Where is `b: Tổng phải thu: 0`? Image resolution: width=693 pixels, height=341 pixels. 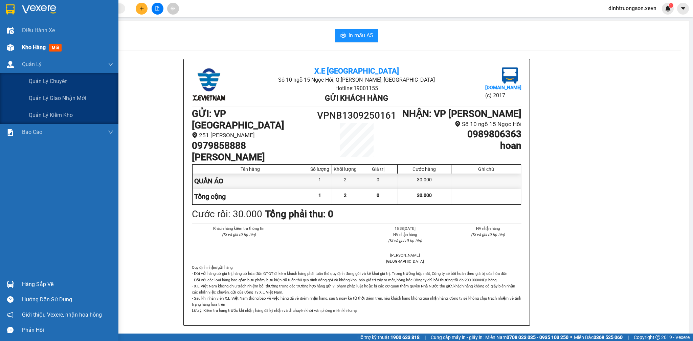
b: Tổng phải thu: 0 is located at coordinates (299, 214).